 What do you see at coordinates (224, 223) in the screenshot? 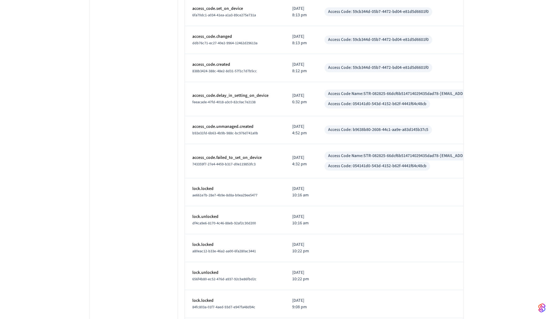
I see `span: df4ca9e6-8170-4c46-88eb-92af2c30d200` at bounding box center [224, 223].